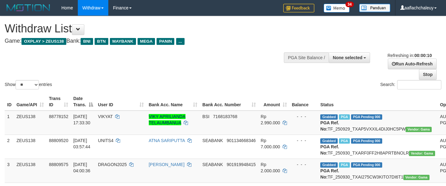 The height and width of the screenshot is (186, 446). I want to click on select: Showentries, so click(27, 85).